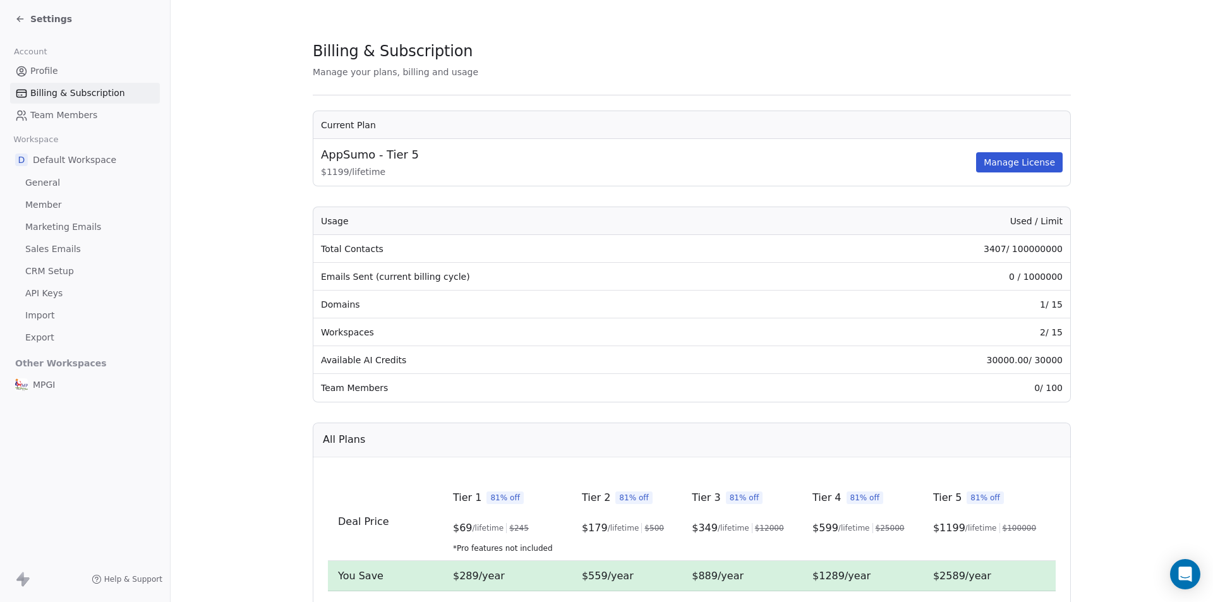 This screenshot has height=602, width=1213. I want to click on a: Marketing Emails, so click(85, 227).